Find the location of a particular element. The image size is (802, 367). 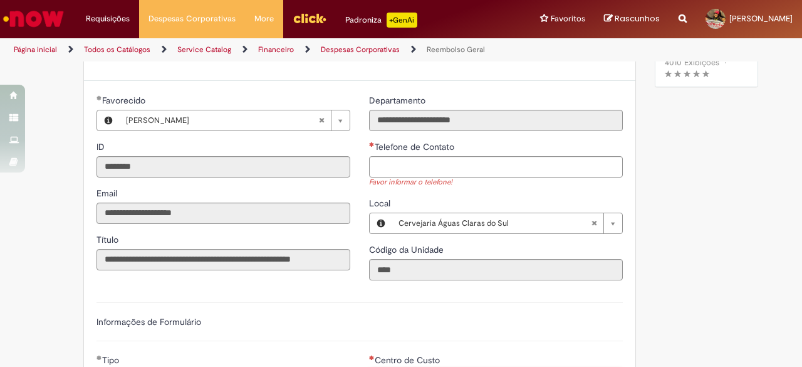

input: Email is located at coordinates (223, 213).